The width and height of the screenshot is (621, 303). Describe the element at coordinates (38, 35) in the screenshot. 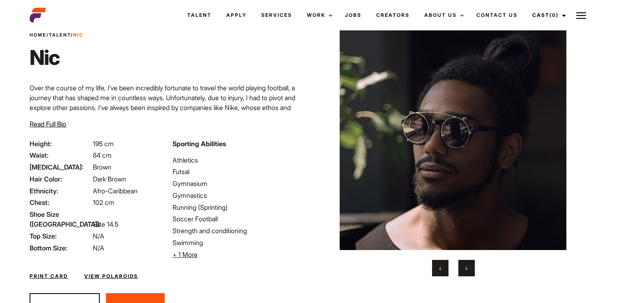

I see `a: Home` at that location.